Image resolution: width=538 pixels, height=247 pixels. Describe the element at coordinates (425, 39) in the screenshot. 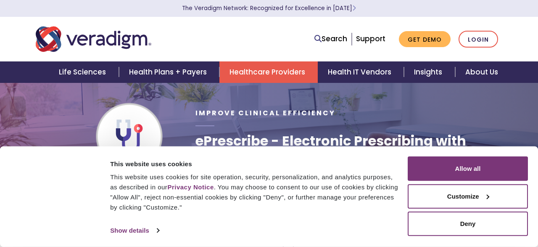

I see `a: Get Demo` at that location.